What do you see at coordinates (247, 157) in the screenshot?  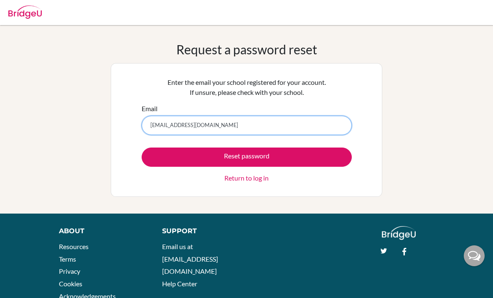 I see `button: Reset password` at bounding box center [247, 157].